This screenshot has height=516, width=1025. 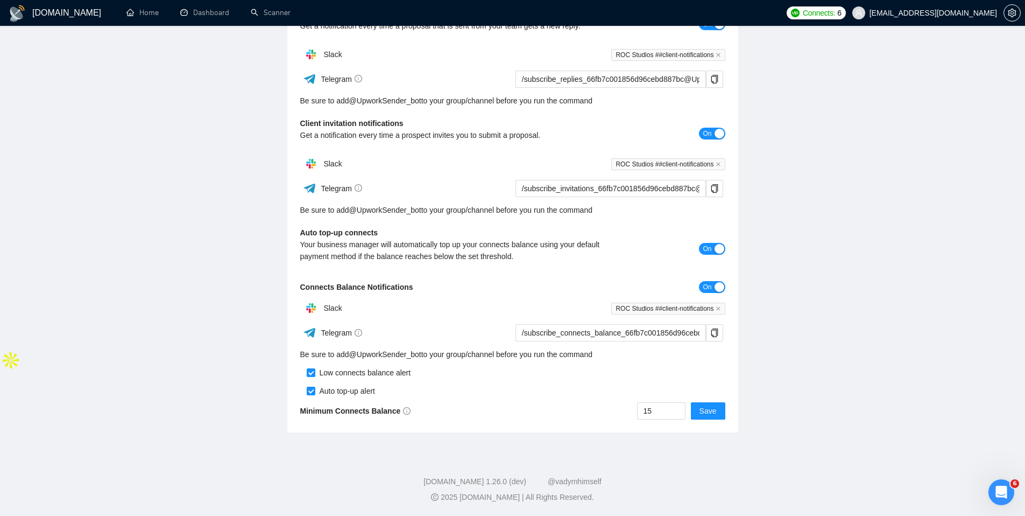 What do you see at coordinates (708, 411) in the screenshot?
I see `span: Save` at bounding box center [708, 411].